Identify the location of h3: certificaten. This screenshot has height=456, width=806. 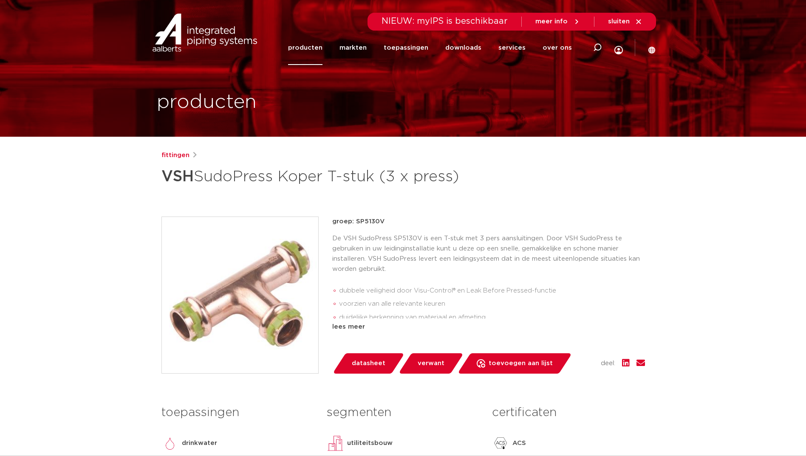
(568, 413).